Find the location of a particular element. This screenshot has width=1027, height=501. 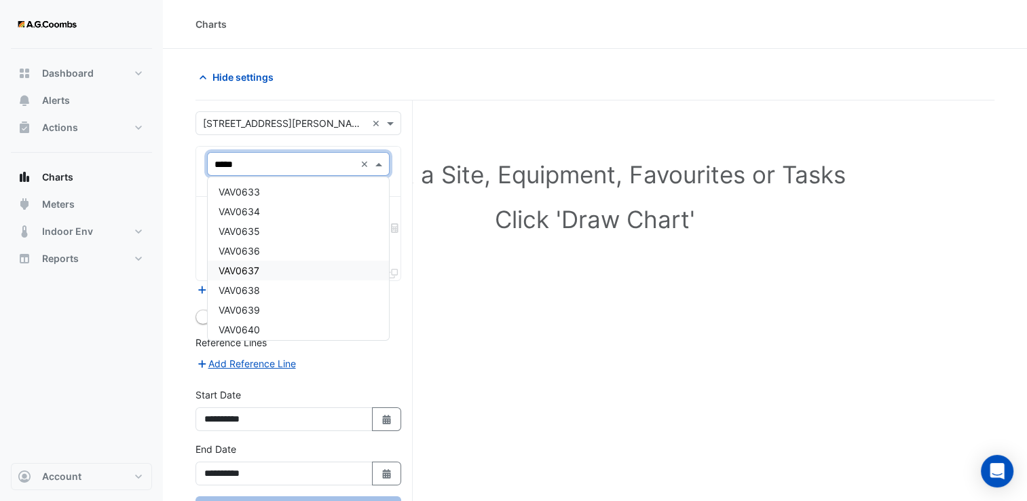

span: Account is located at coordinates (62, 476).